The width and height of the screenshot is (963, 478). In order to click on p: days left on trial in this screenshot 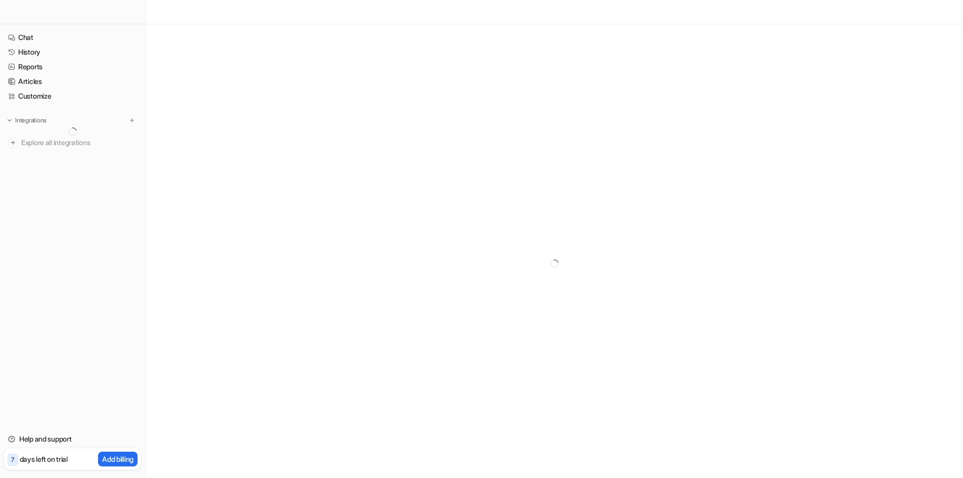, I will do `click(43, 458)`.